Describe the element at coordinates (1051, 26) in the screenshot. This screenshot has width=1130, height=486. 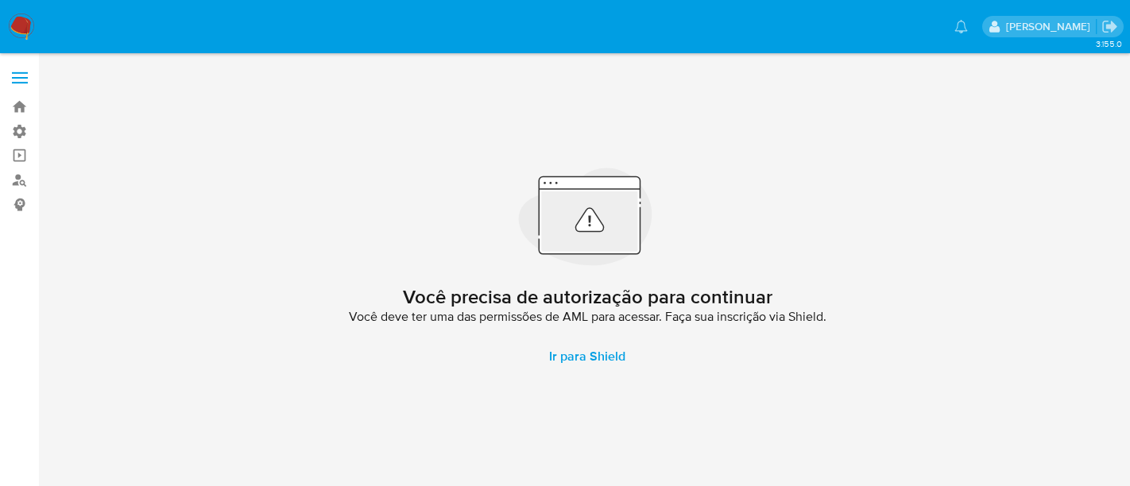
I see `p: fernanda.sandoval@mercadopago.com.br` at that location.